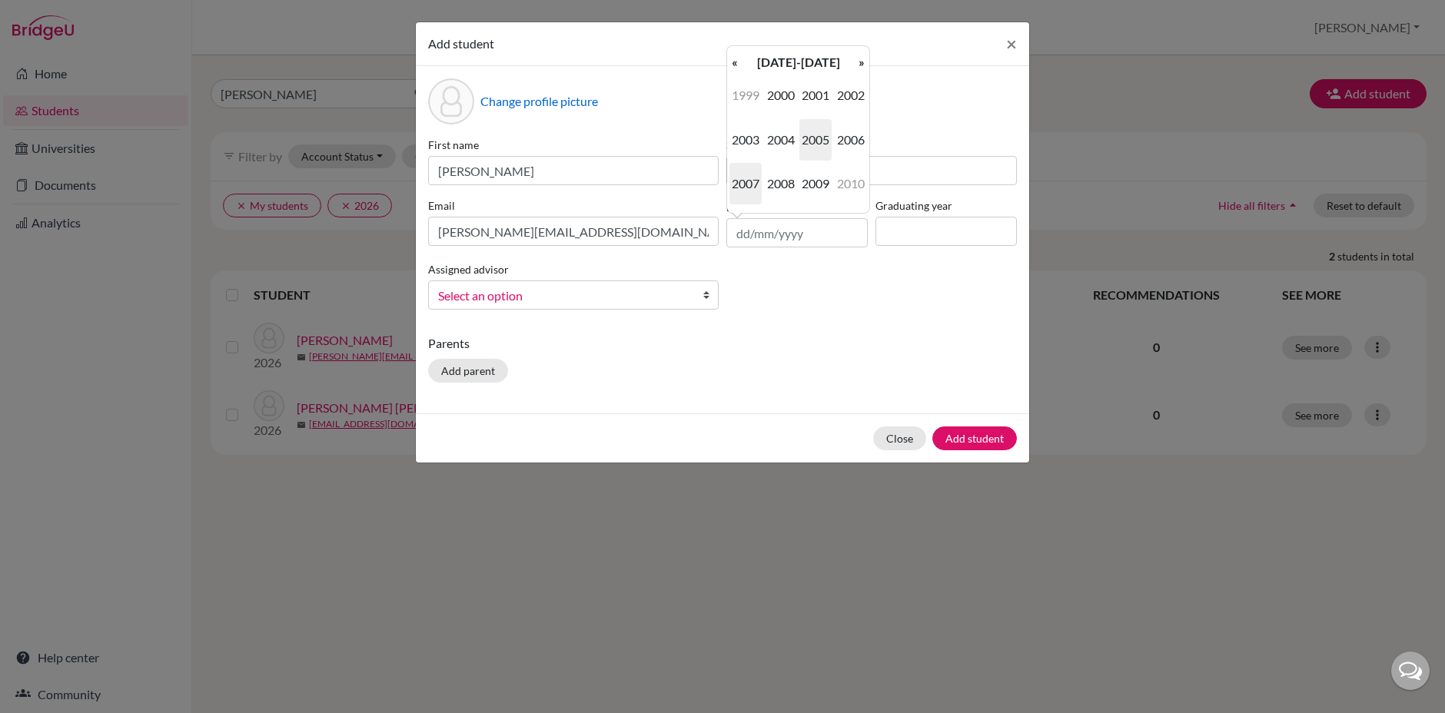 The height and width of the screenshot is (713, 1445). Describe the element at coordinates (451, 101) in the screenshot. I see `div: Profile picture` at that location.